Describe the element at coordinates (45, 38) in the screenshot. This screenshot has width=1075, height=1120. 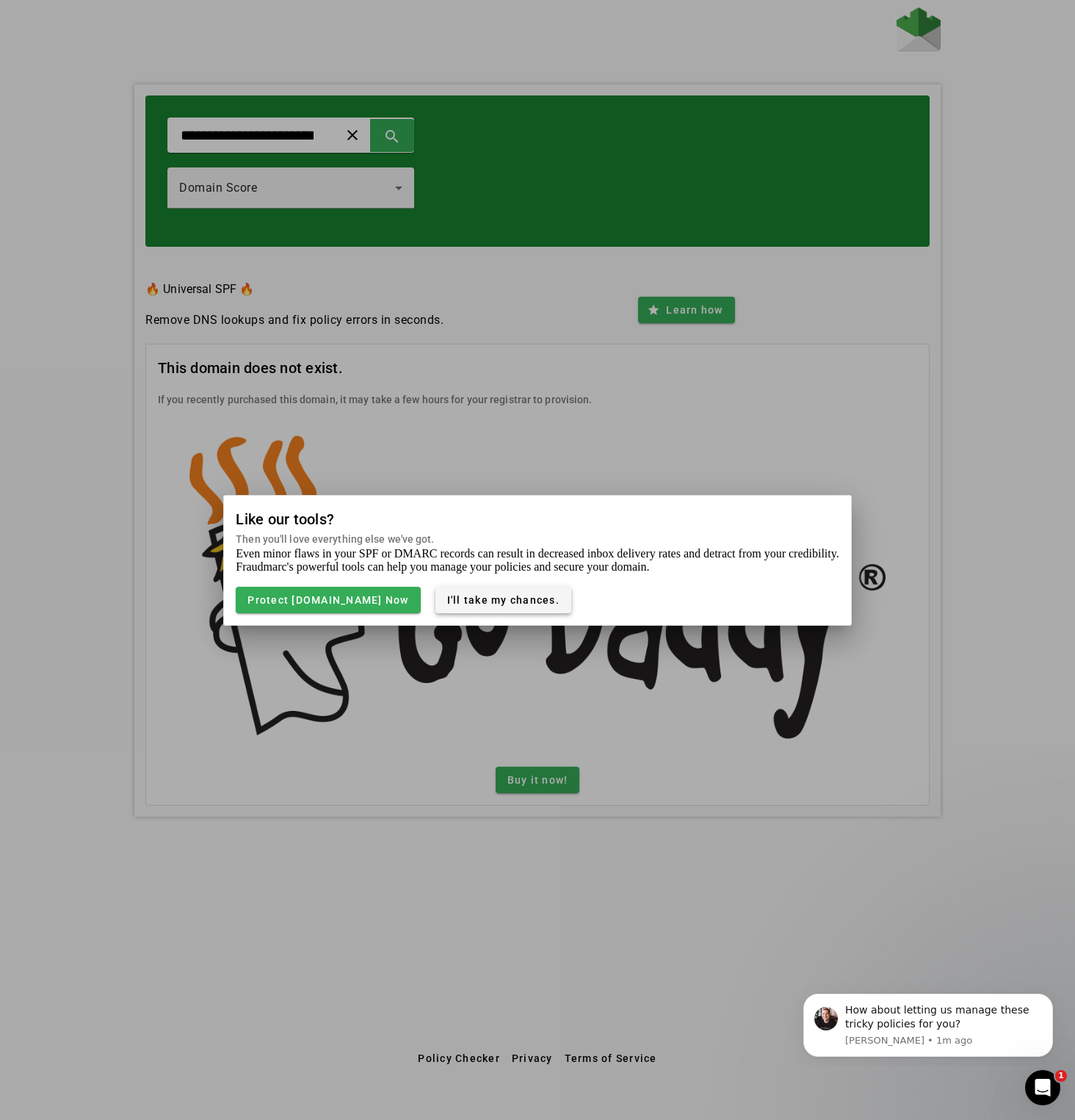
I see `img: Profile image for Keith` at that location.